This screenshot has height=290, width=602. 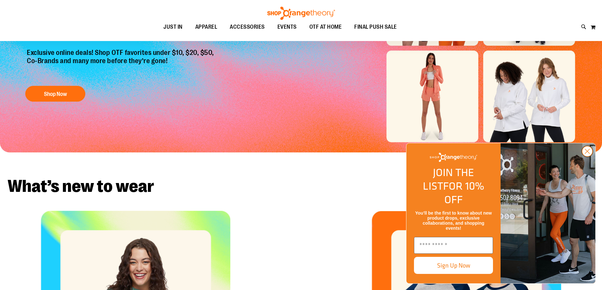 What do you see at coordinates (206, 27) in the screenshot?
I see `span: APPAREL` at bounding box center [206, 27].